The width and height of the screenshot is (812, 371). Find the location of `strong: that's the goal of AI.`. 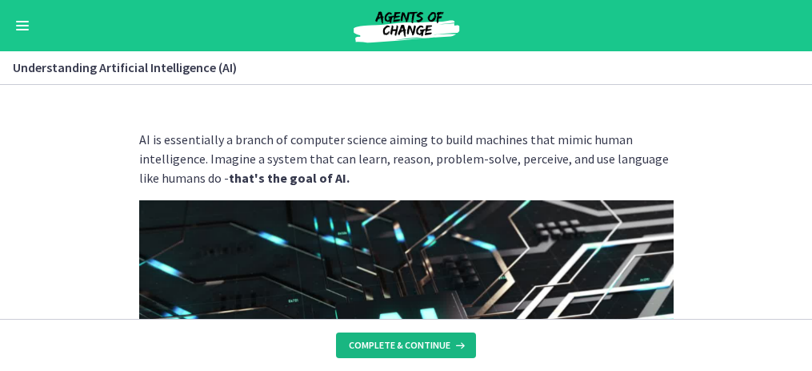

strong: that's the goal of AI. is located at coordinates (289, 178).